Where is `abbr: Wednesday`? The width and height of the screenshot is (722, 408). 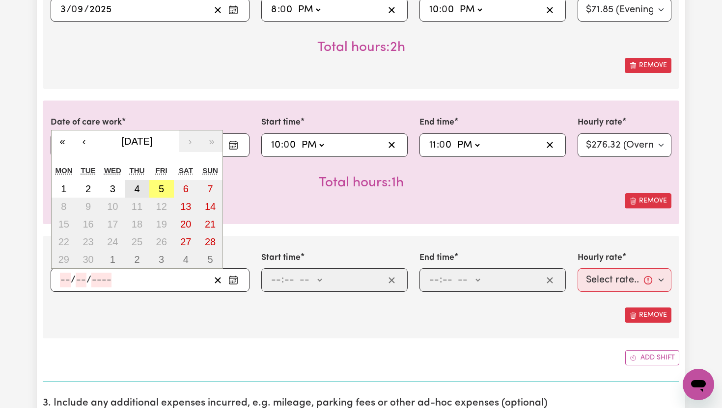 abbr: Wednesday is located at coordinates (112, 170).